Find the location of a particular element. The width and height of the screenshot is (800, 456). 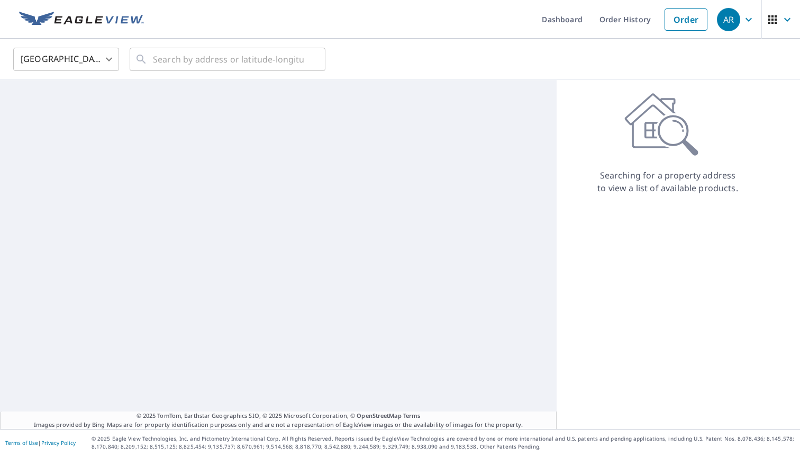

input: Search by address or latitude-longitude is located at coordinates (228, 59).